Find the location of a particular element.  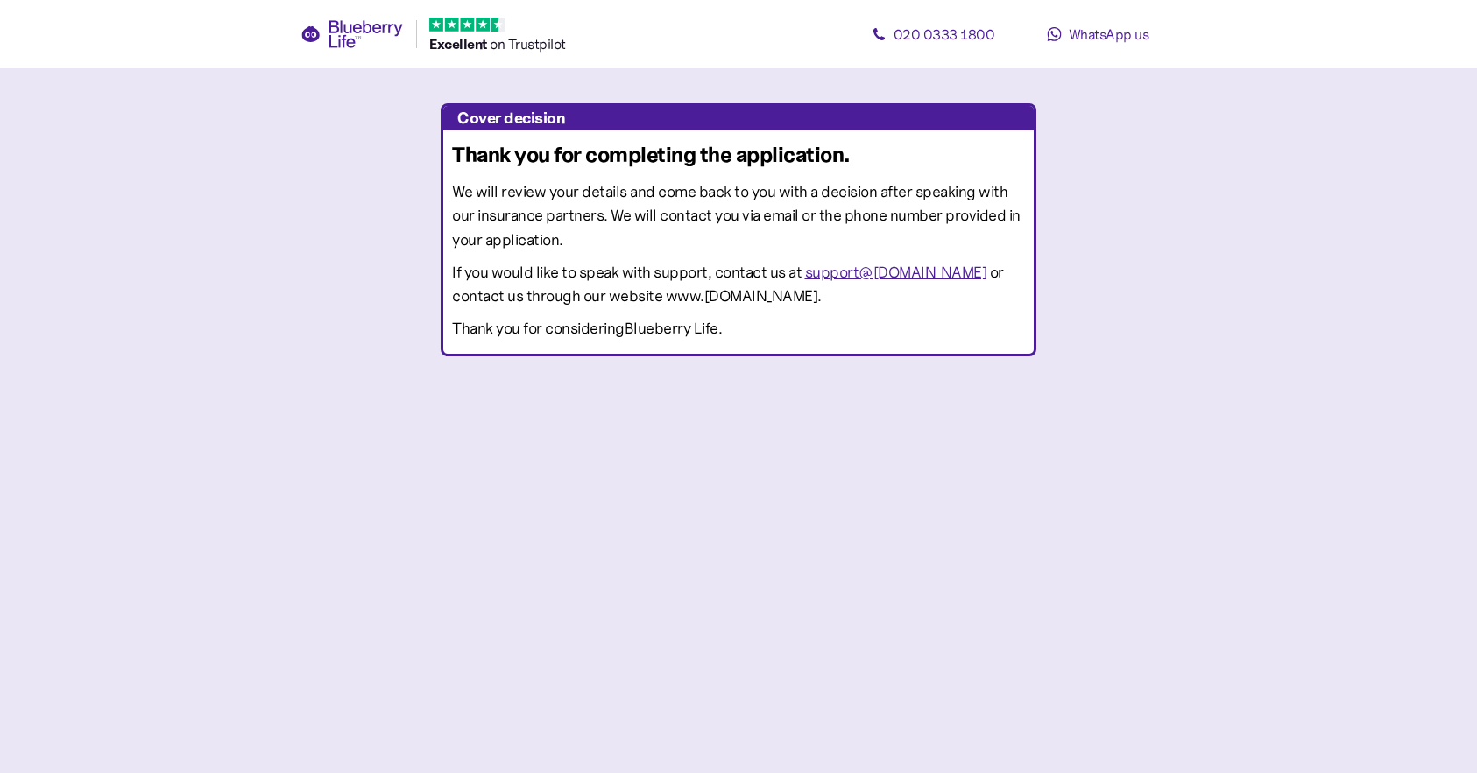

div: We will review your details and come back to you with a decision after speaking with our insuranc... is located at coordinates (738, 216).